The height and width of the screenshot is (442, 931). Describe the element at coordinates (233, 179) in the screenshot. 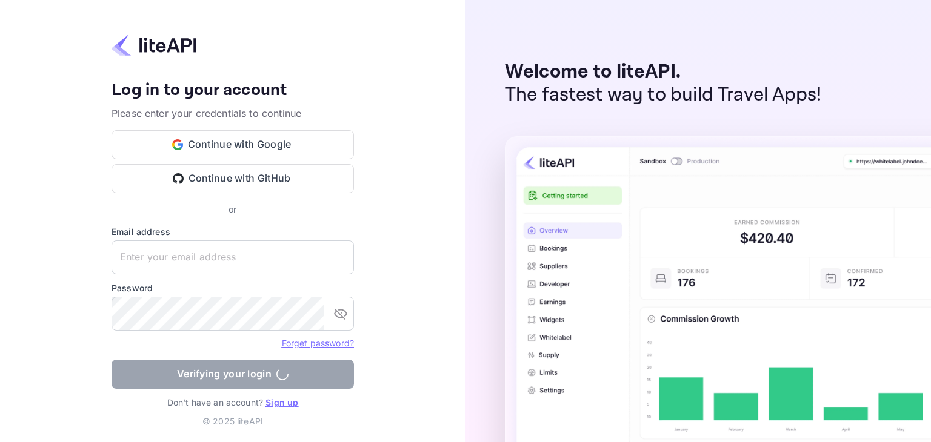

I see `button: Continue with GitHub` at that location.